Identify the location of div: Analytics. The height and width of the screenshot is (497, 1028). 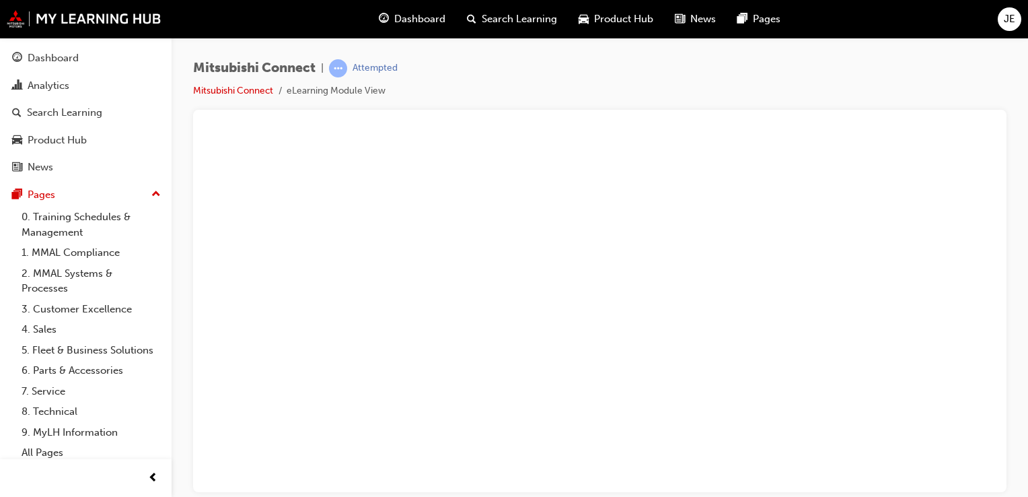
(48, 85).